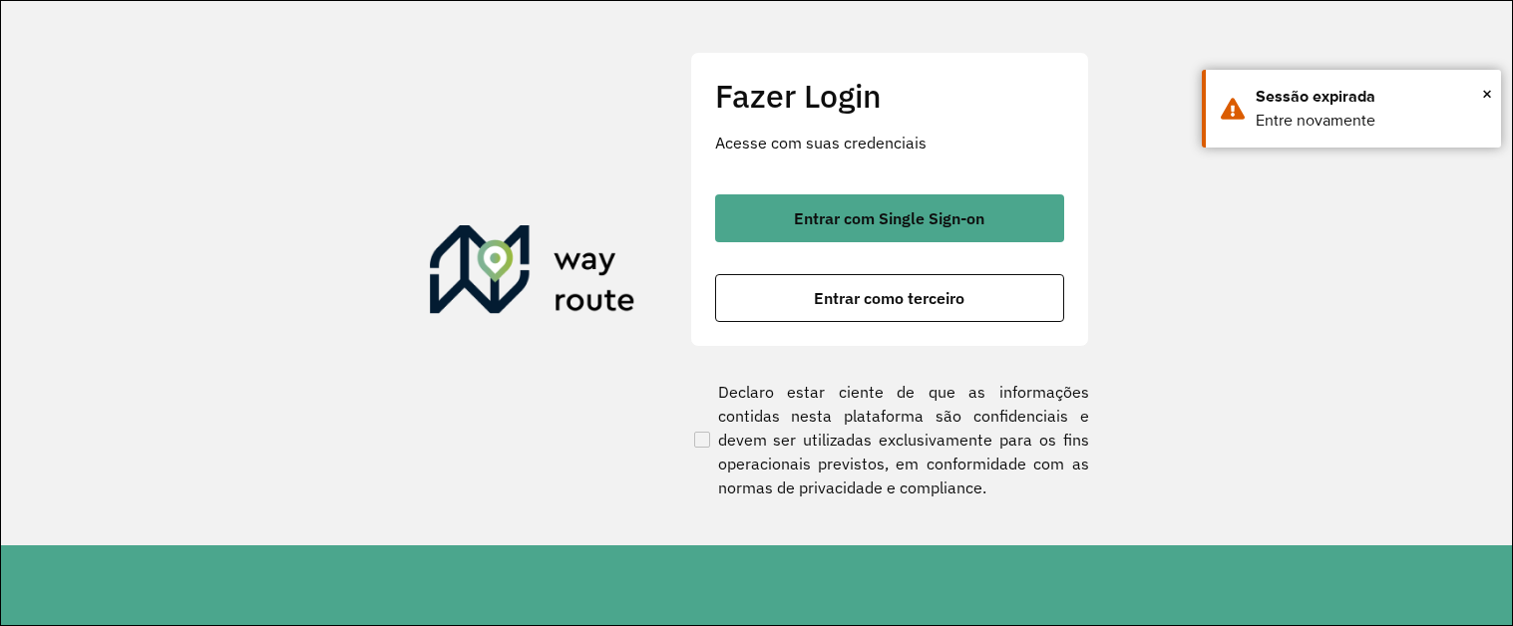 This screenshot has height=626, width=1513. I want to click on img: Roteirizador AmbevTech, so click(532, 273).